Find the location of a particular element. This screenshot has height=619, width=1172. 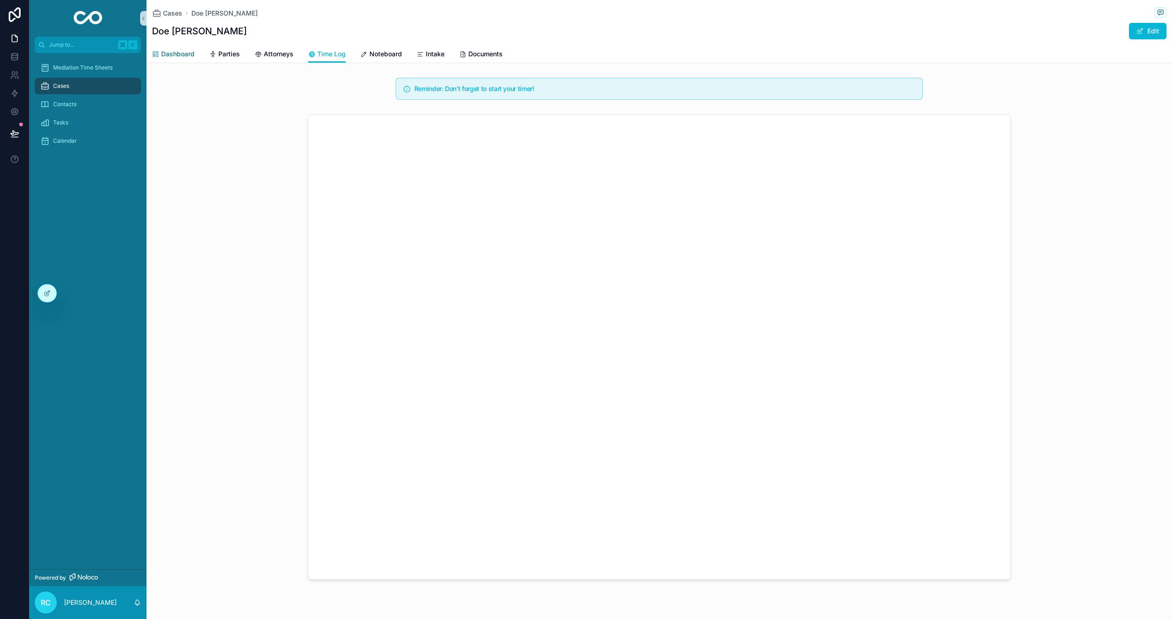

a: Noteboard is located at coordinates (381, 55).